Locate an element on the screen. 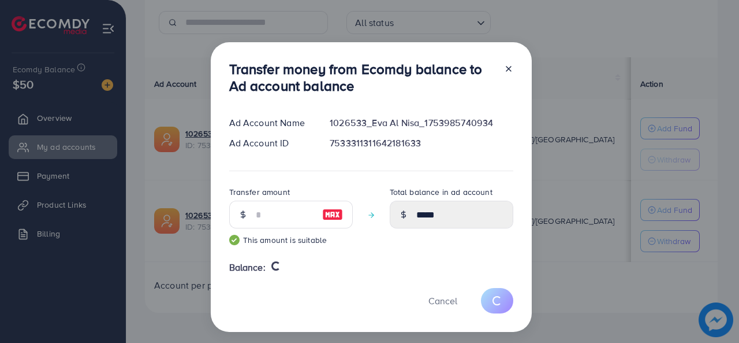  small: This amount is suitable is located at coordinates (291, 240).